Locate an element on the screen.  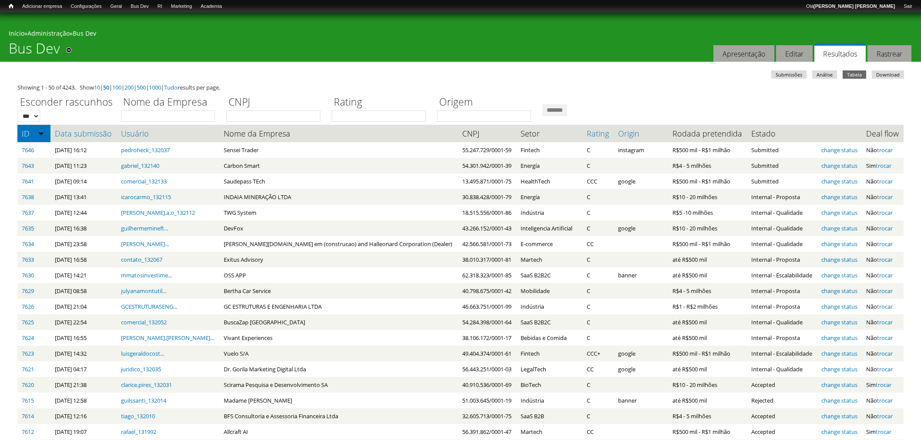
td: Inteligencia Artificial is located at coordinates (549, 228).